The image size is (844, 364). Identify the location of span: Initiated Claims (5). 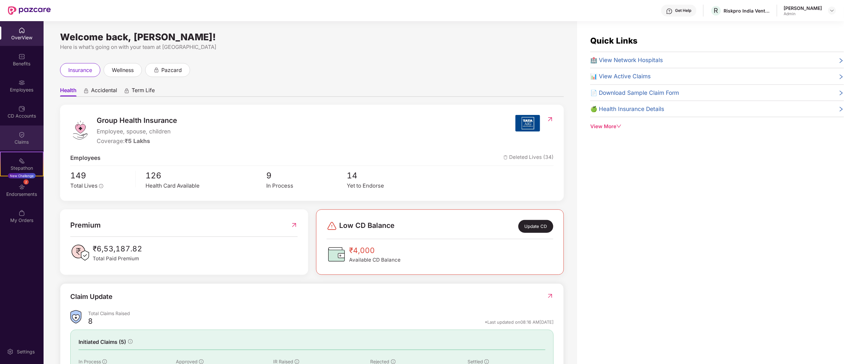
(102, 342).